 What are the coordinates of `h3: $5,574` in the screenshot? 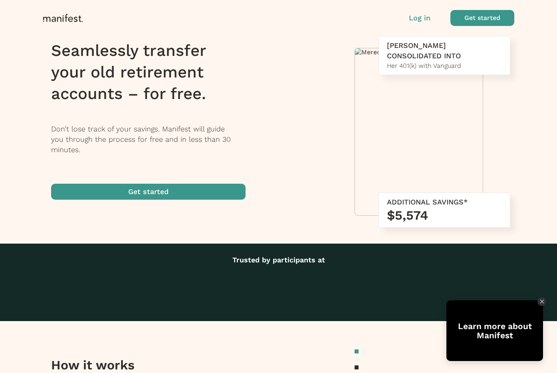 It's located at (445, 215).